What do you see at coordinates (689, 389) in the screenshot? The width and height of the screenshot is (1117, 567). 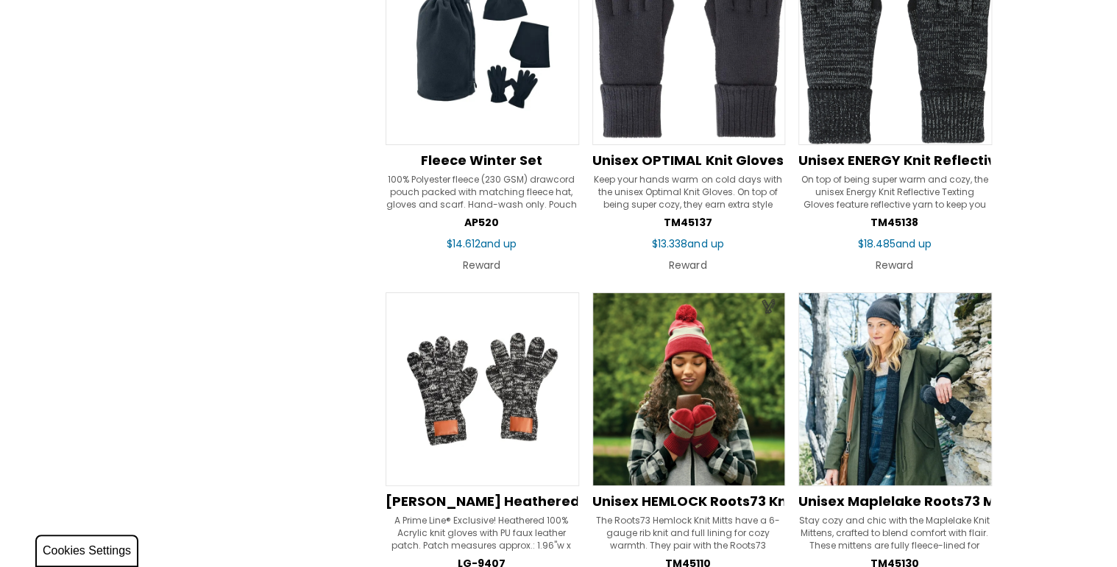 I see `img: Unisex HEMLOCK Roots73 Knit Mitts` at bounding box center [689, 389].